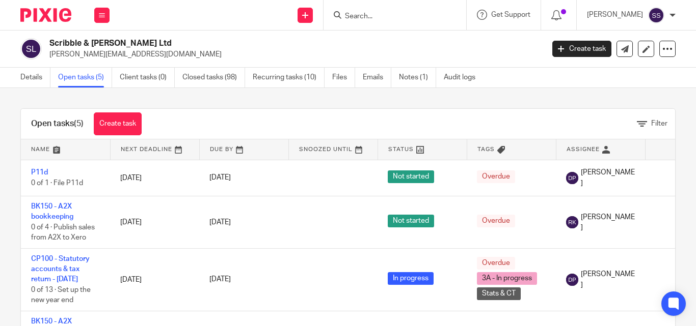 This screenshot has height=326, width=696. What do you see at coordinates (52, 212) in the screenshot?
I see `a: BK150 - A2X bookkeeping` at bounding box center [52, 212].